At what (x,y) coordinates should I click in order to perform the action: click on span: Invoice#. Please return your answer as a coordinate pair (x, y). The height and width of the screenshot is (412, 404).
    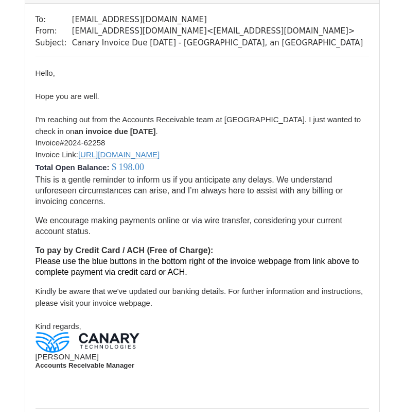
    Looking at the image, I should click on (50, 142).